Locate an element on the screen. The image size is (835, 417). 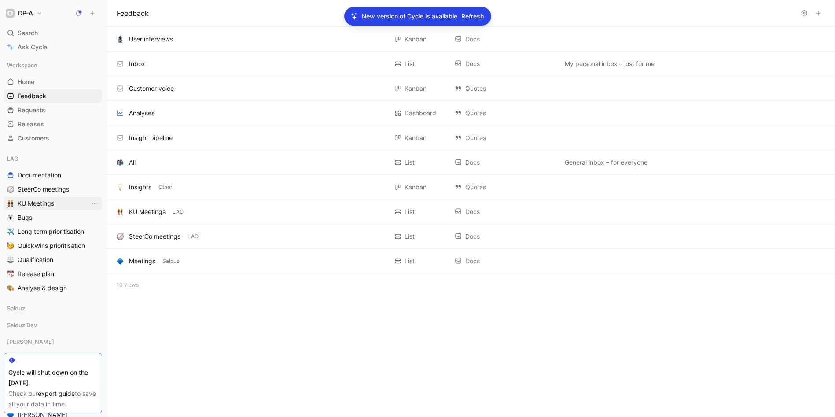
div: Salduz is located at coordinates (53, 309).